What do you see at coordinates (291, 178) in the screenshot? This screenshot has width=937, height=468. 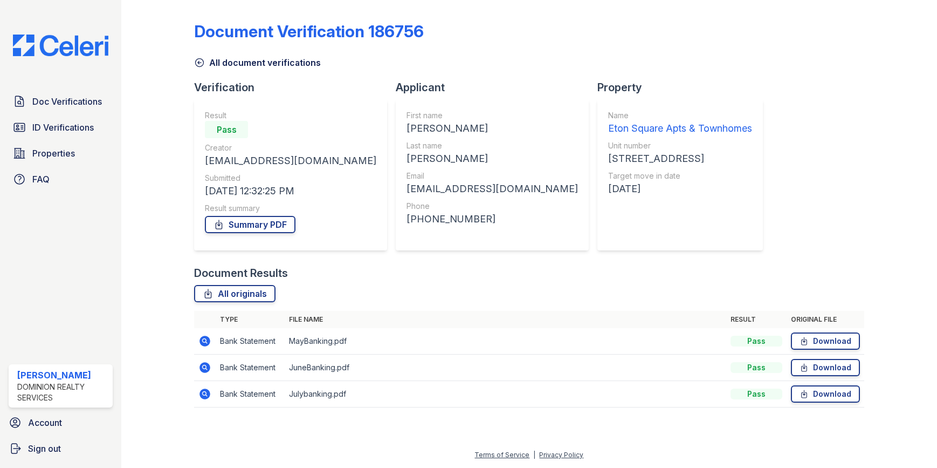 I see `div: Submitted` at bounding box center [291, 178].